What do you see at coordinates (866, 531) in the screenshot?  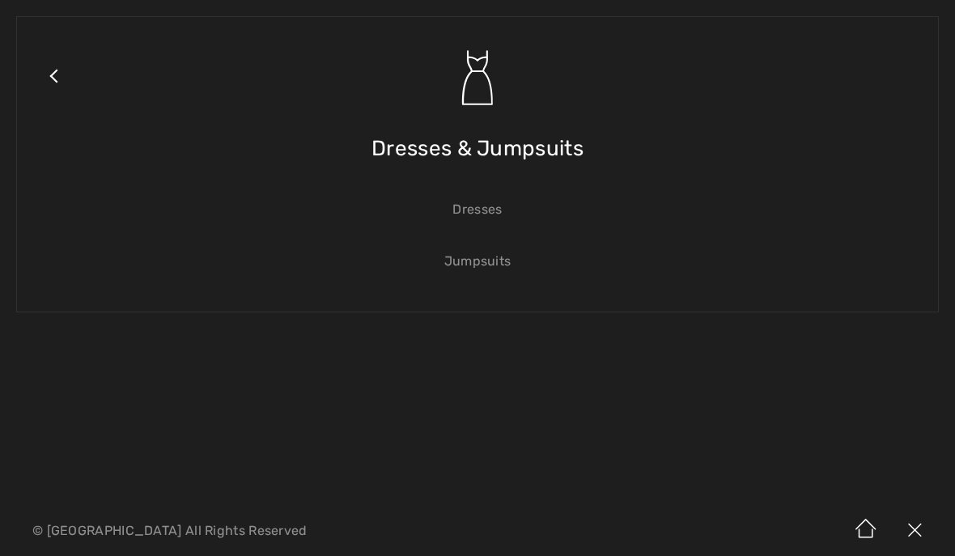 I see `img: Home` at bounding box center [866, 531].